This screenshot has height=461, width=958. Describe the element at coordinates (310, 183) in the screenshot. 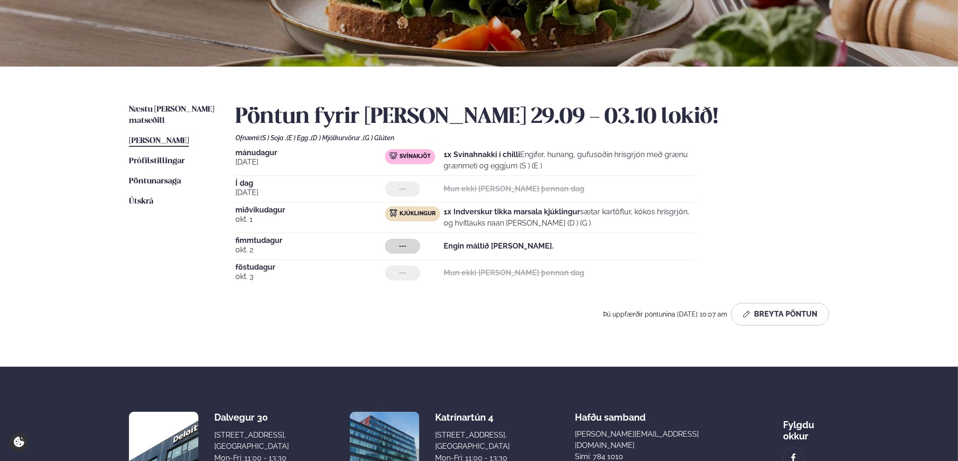

I see `span: Í dag` at that location.